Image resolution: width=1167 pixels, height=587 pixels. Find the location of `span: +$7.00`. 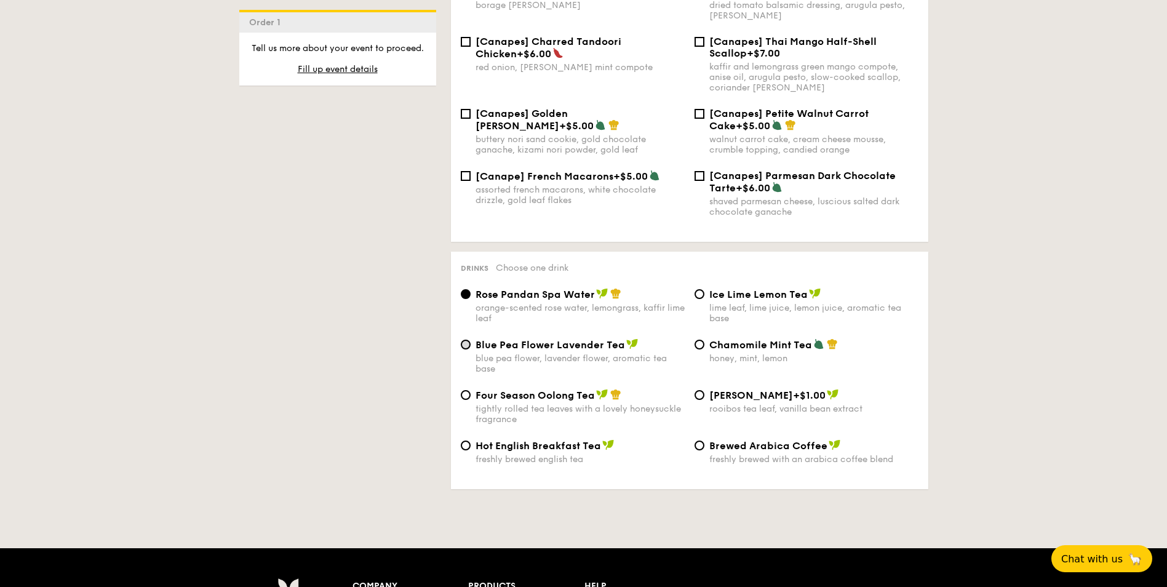

span: +$7.00 is located at coordinates (763, 53).